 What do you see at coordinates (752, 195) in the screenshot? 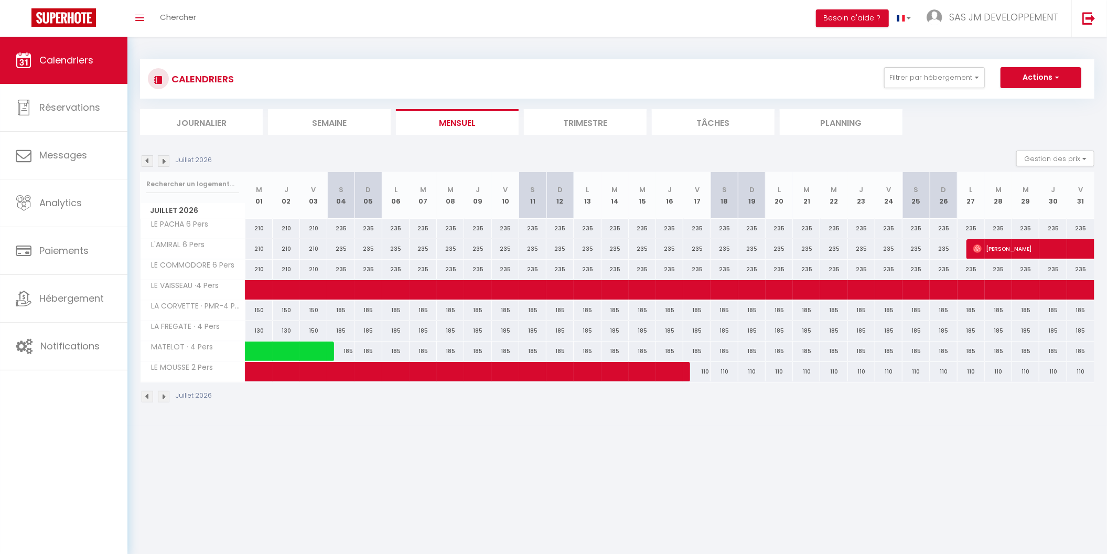
I see `th: 19` at bounding box center [752, 195].